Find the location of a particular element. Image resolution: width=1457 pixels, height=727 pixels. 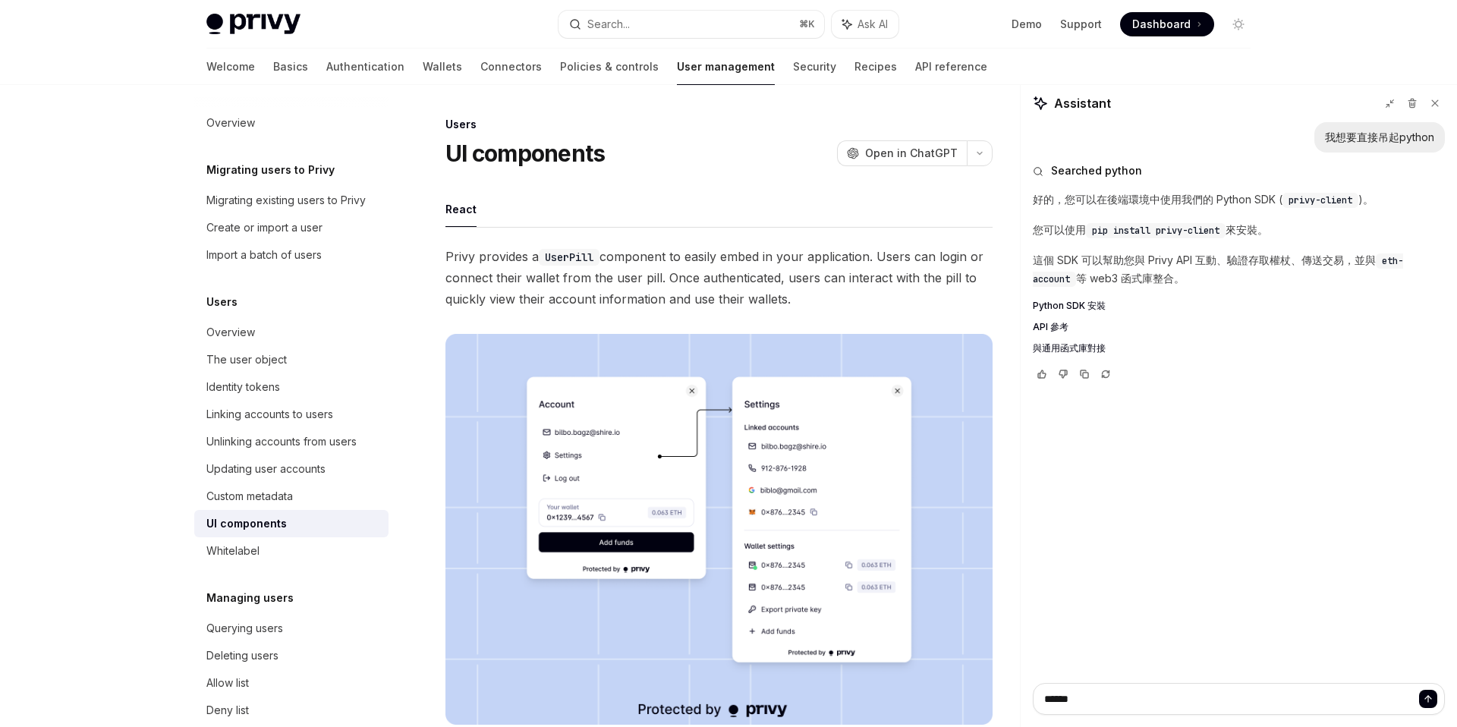

div: Custom metadata is located at coordinates (250, 496).